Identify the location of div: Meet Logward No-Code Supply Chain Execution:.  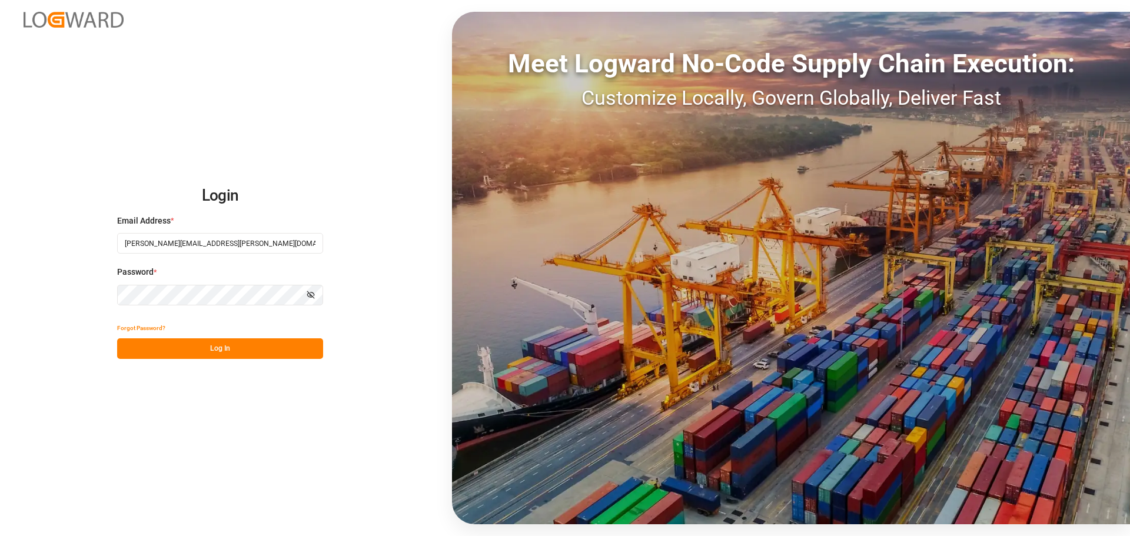
(791, 64).